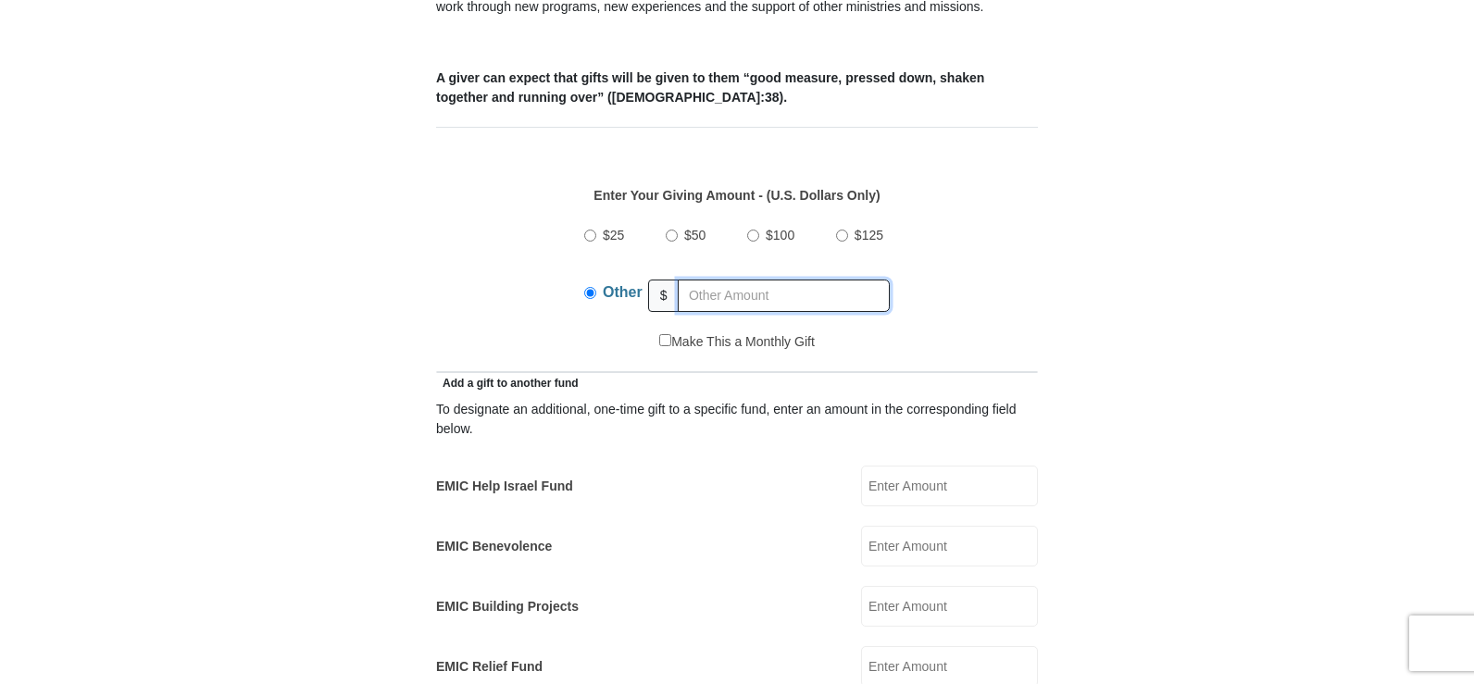 Image resolution: width=1474 pixels, height=684 pixels. What do you see at coordinates (505, 486) in the screenshot?
I see `label: EMIC Help Israel Fund` at bounding box center [505, 486].